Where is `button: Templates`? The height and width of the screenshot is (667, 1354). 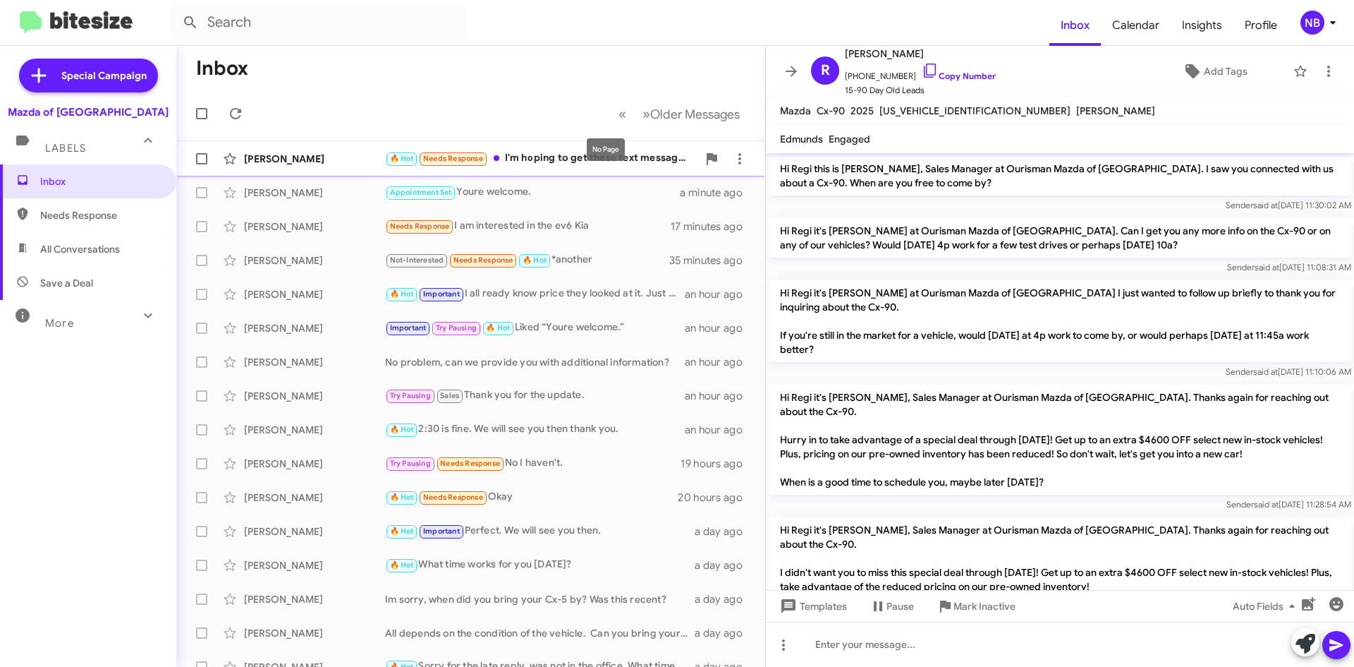
button: Templates is located at coordinates (812, 606).